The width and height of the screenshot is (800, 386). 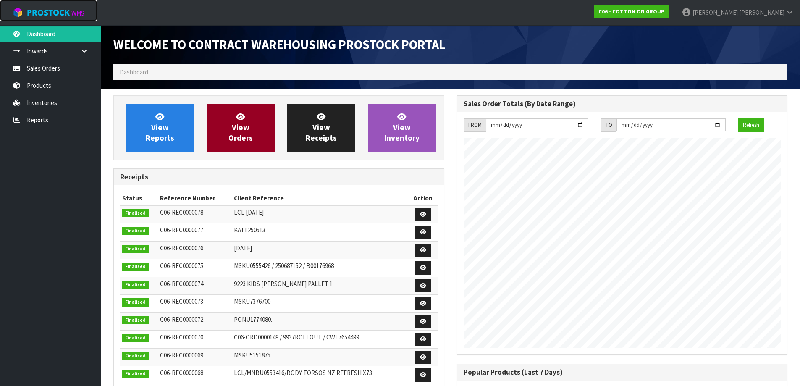 I want to click on span: Welcome to Contract Warehousing ProStock Portal, so click(x=279, y=45).